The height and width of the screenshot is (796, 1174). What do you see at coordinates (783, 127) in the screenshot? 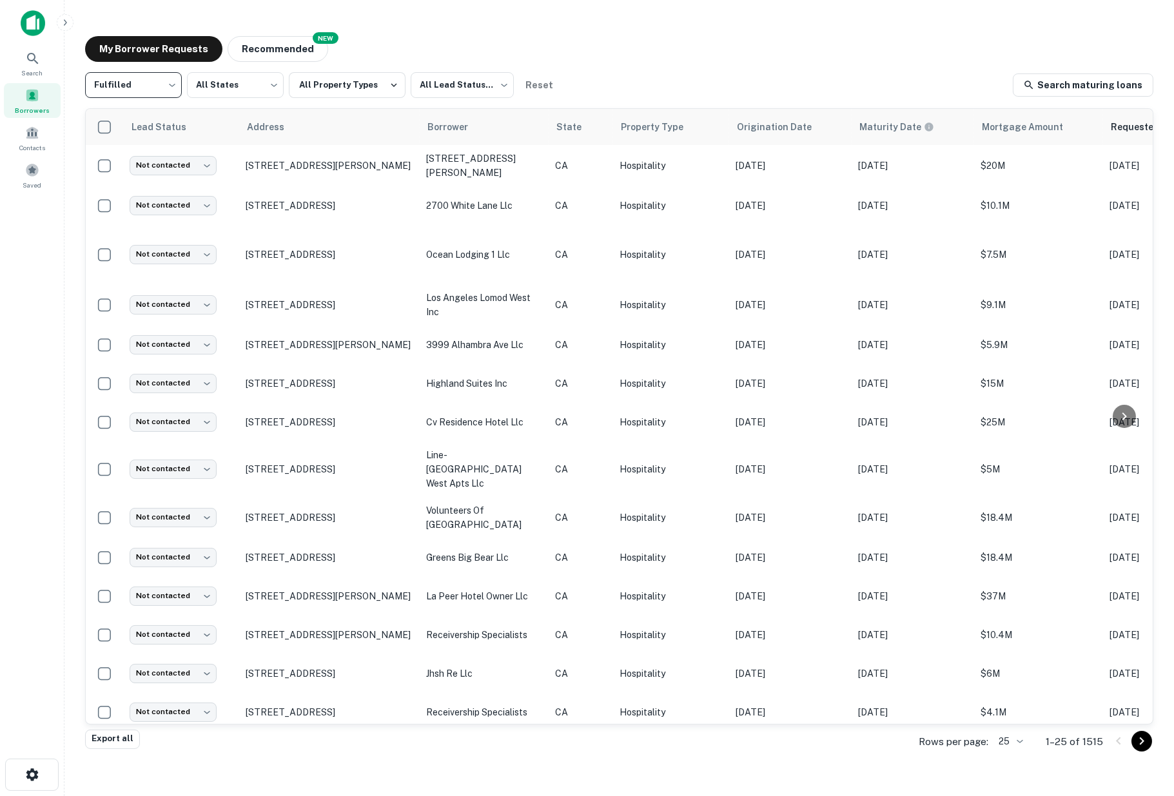
I see `span: Origination Date` at bounding box center [783, 127].